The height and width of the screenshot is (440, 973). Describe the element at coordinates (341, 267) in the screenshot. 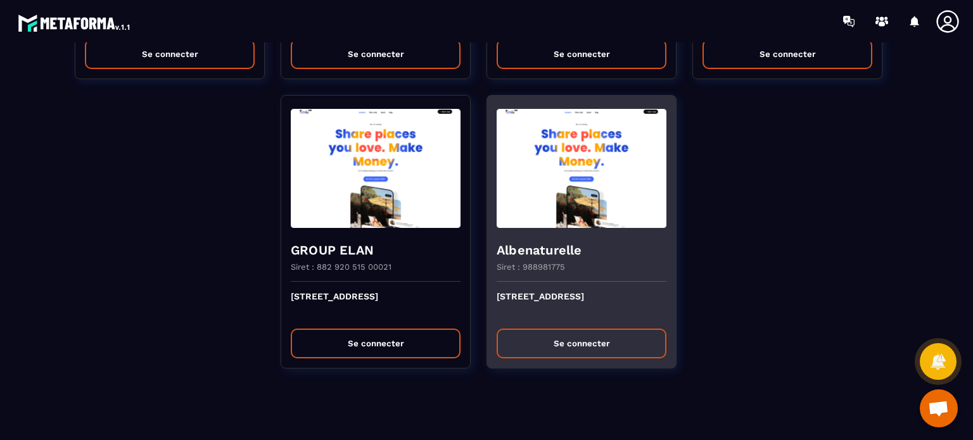

I see `p: Siret : 882 920 515 00021` at that location.